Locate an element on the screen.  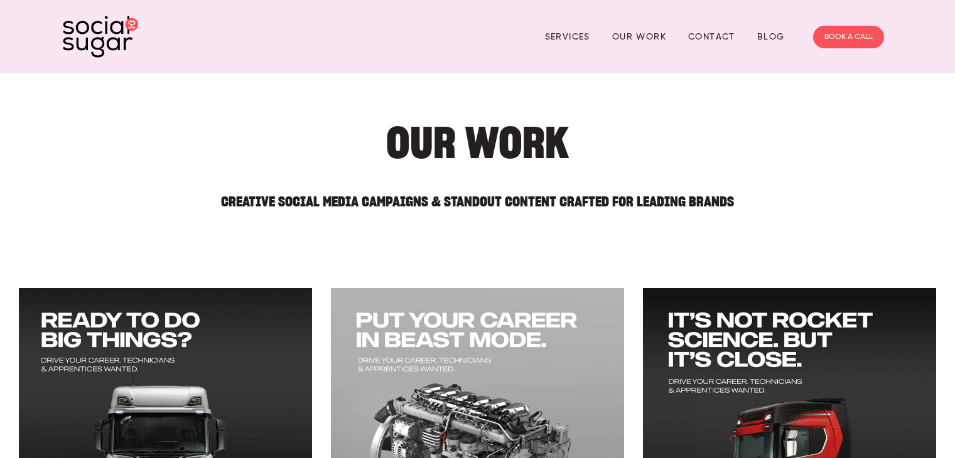
h2: Creative Social Media Campaigns & Standout Content Crafted for Leading Brands is located at coordinates (477, 196).